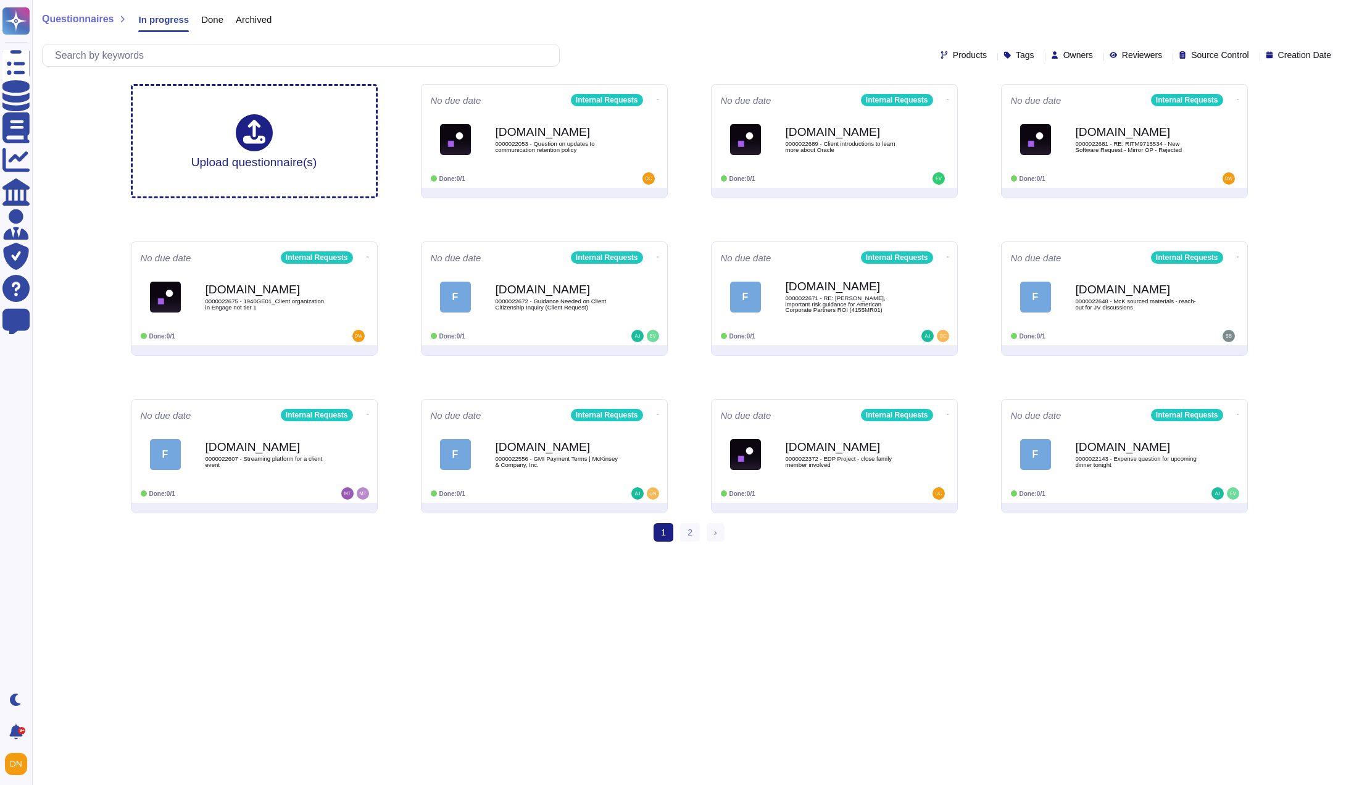  Describe the element at coordinates (1138, 146) in the screenshot. I see `span: 0000022681 - RE: RITM9715534 - New Software Request - Mirror OP - Rejected` at that location.